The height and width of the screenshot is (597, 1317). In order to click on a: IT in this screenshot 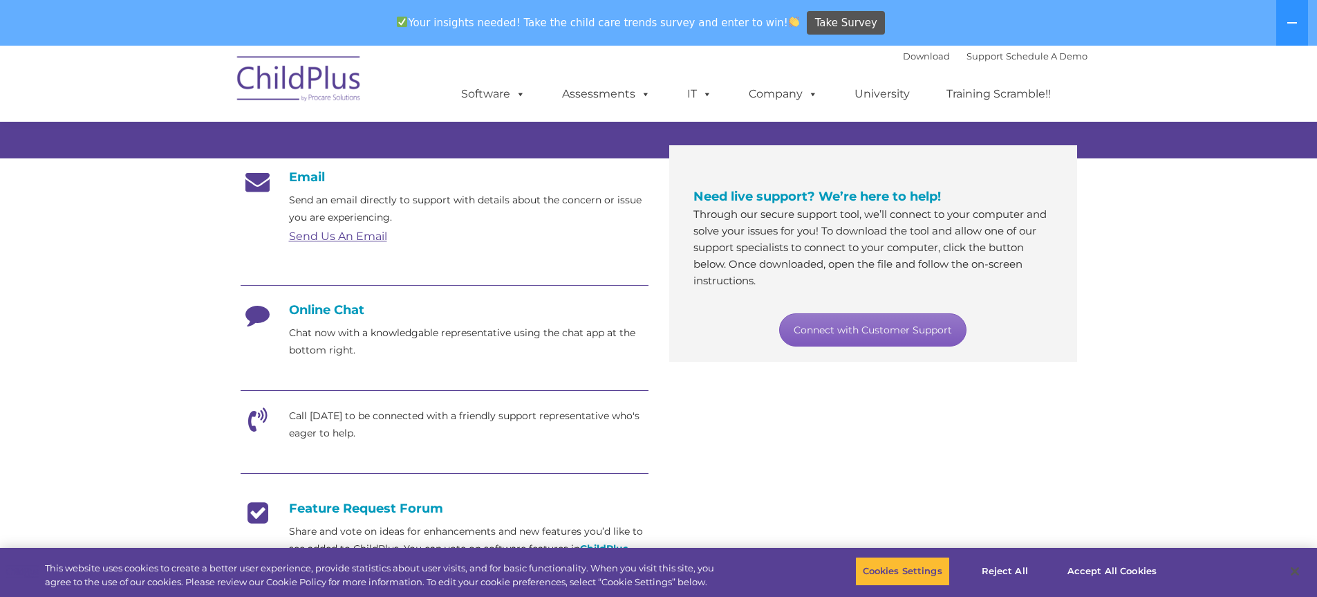, I will do `click(700, 94)`.